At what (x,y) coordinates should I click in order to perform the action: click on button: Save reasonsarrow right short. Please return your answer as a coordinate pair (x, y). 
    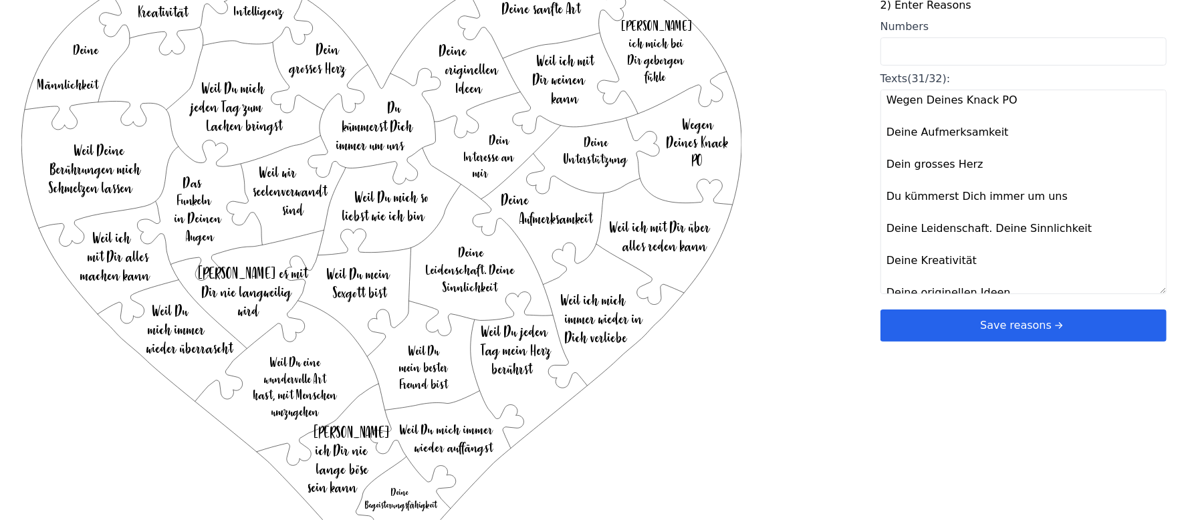
    Looking at the image, I should click on (1023, 326).